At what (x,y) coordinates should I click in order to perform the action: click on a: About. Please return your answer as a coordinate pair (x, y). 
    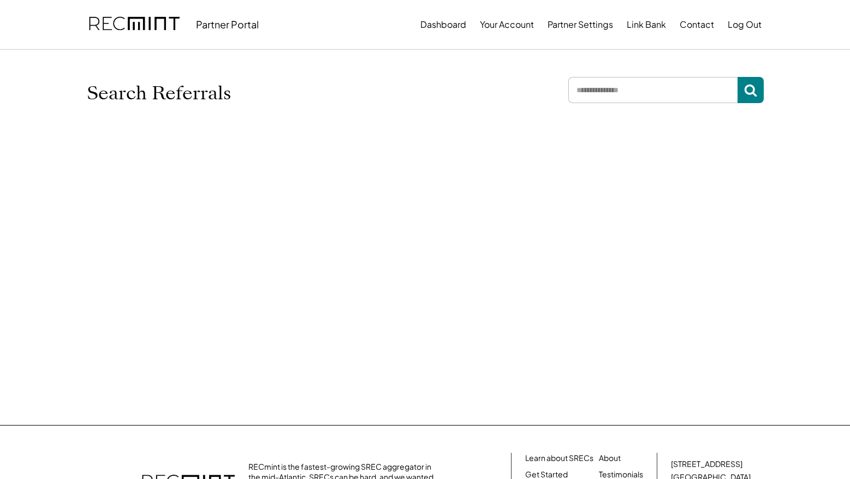
    Looking at the image, I should click on (610, 458).